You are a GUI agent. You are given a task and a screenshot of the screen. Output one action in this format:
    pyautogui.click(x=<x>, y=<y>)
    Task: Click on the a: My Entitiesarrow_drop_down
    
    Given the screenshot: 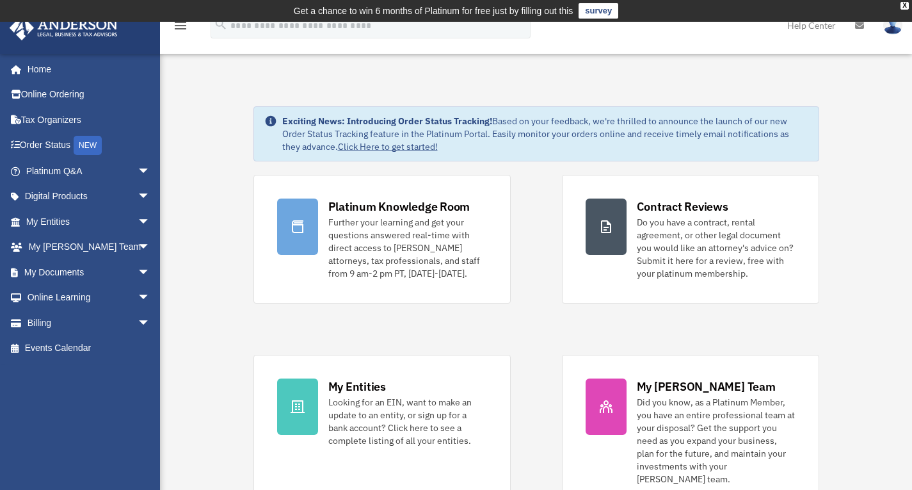 What is the action you would take?
    pyautogui.click(x=89, y=221)
    